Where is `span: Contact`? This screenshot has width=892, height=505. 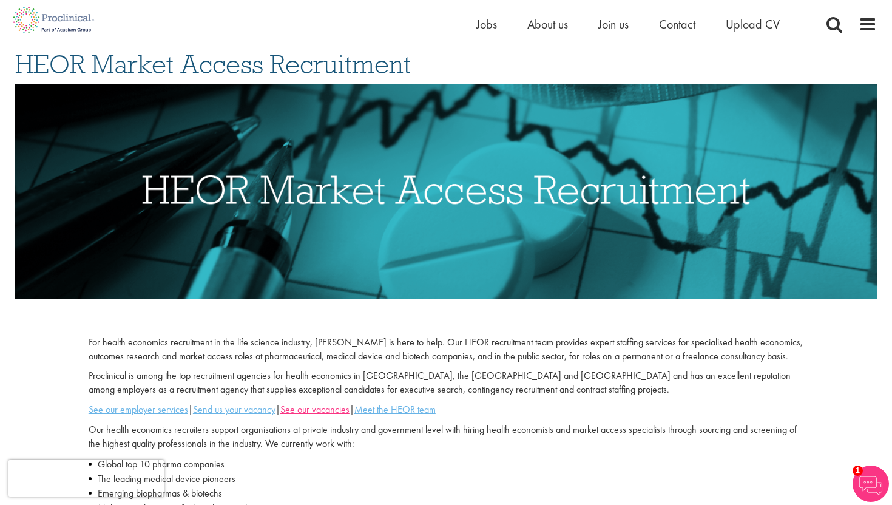 span: Contact is located at coordinates (677, 24).